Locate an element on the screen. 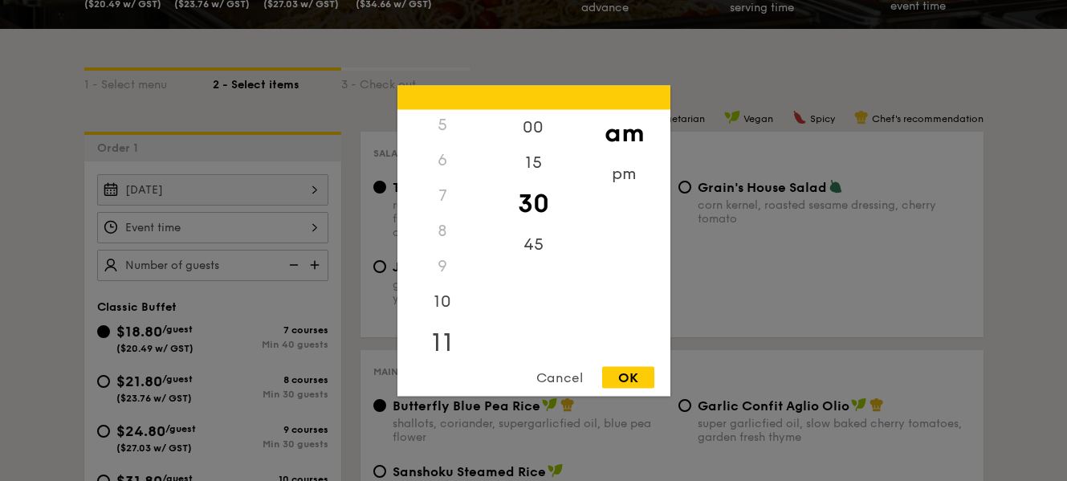  div: 8 is located at coordinates (442, 230).